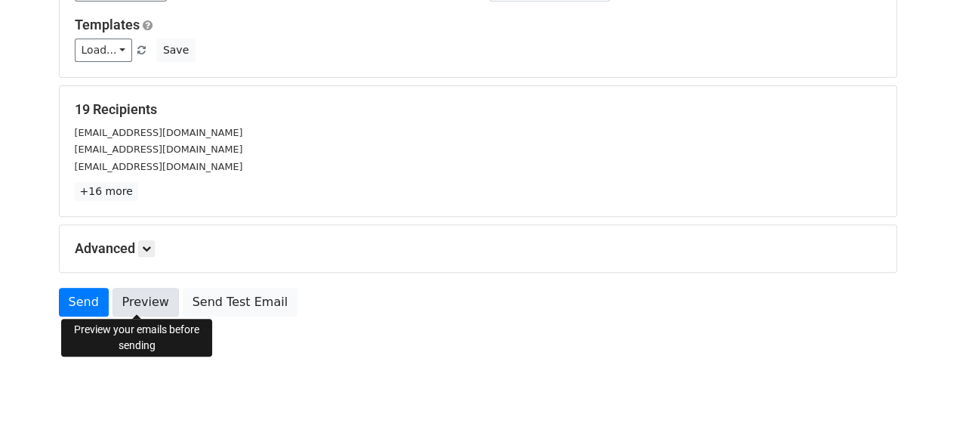 The width and height of the screenshot is (955, 442). I want to click on h5: 19 Recipients, so click(478, 109).